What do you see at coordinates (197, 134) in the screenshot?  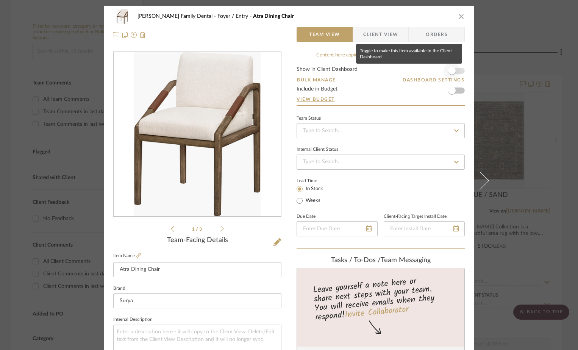 I see `img: da57fd43-1cde-4a5e-97ab-05c718f0097c_436x436.jpg` at bounding box center [197, 134].